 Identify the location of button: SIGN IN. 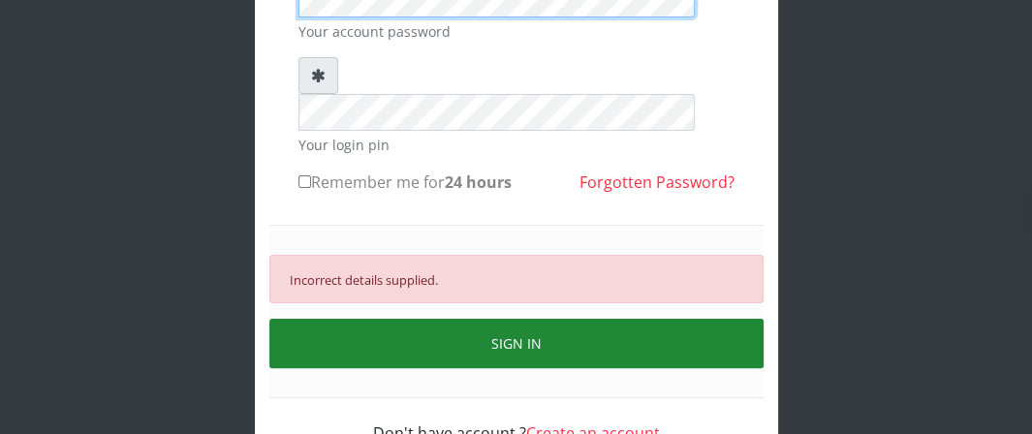
(517, 343).